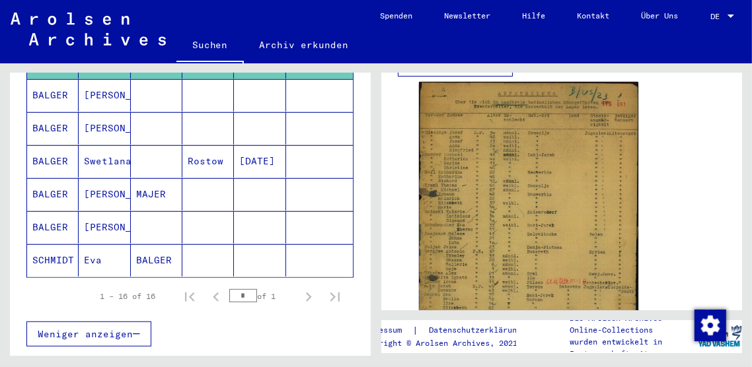  What do you see at coordinates (216, 297) in the screenshot?
I see `button: Previous page` at bounding box center [216, 297].